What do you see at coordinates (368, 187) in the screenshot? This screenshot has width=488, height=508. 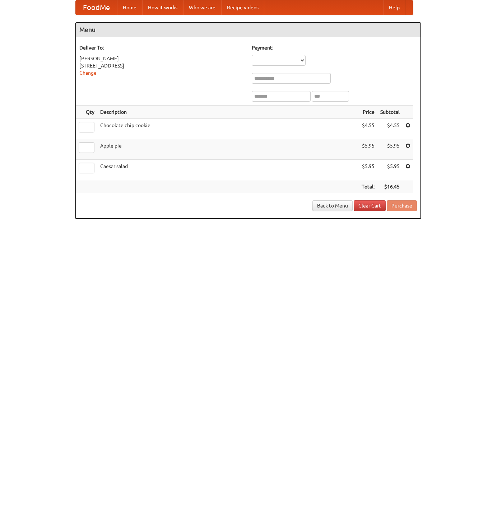 I see `th: Total:` at bounding box center [368, 187].